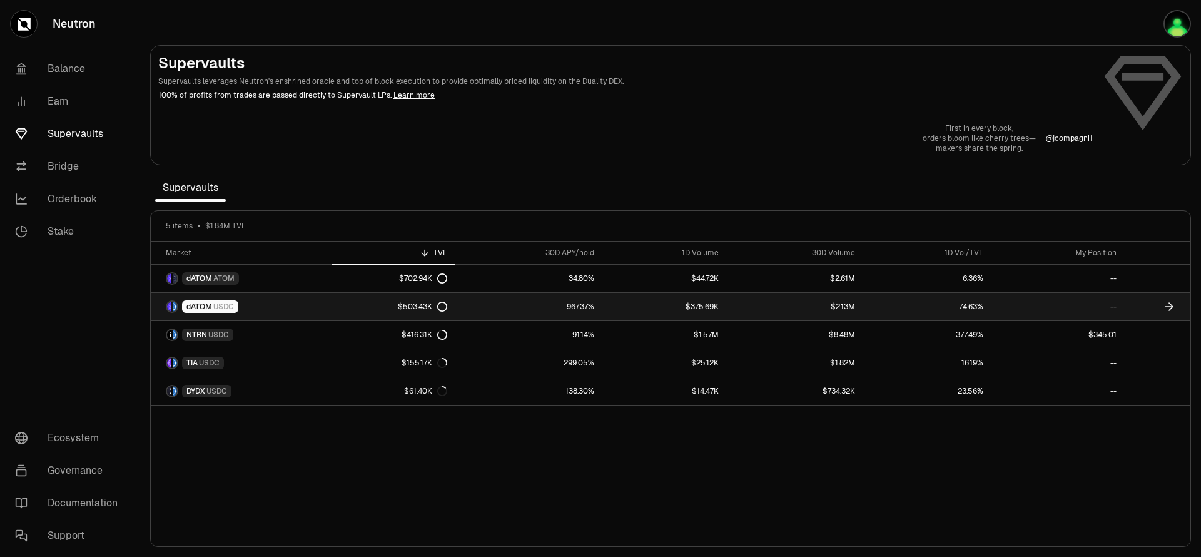  What do you see at coordinates (625, 81) in the screenshot?
I see `p: Supervaults leverages Neutron's enshrined oracle and top of block execution to provide optimally ...` at bounding box center [625, 81].